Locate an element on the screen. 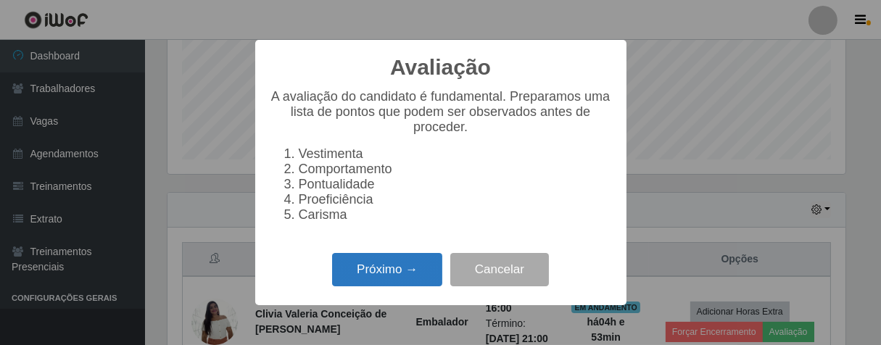  p: A avaliação do candidato é fundamental. Preparamos uma lista de pontos que podem ser observados a... is located at coordinates (441, 112).